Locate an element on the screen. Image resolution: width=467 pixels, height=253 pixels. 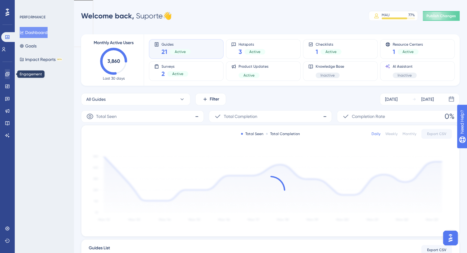
span: Total Seen is located at coordinates (106, 117).